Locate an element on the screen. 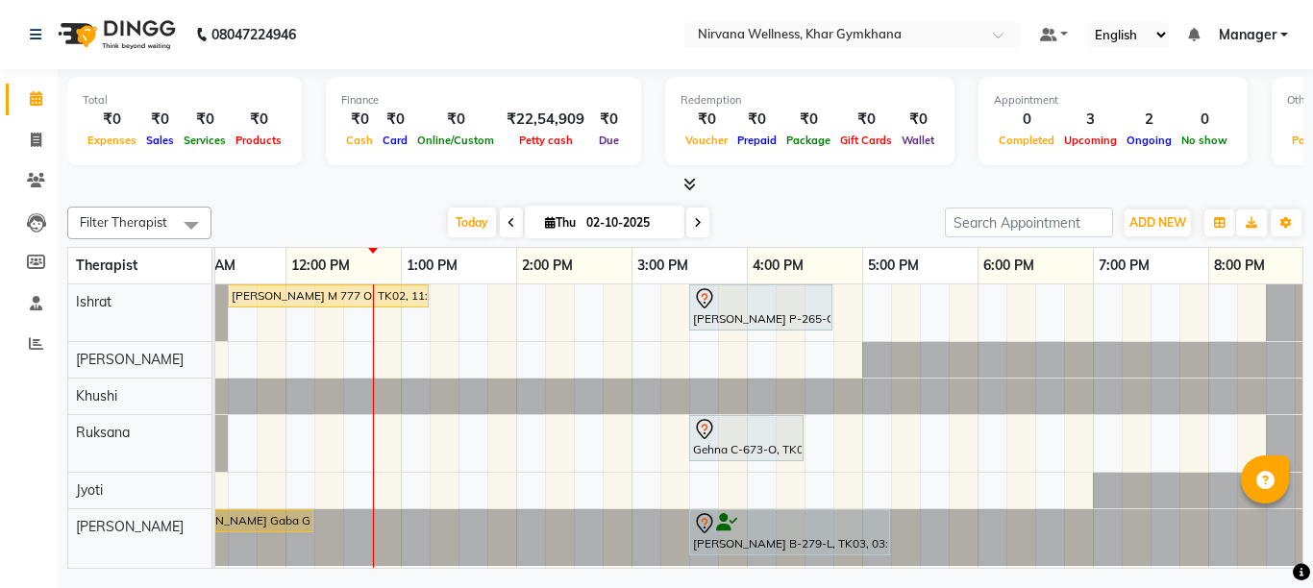 This screenshot has width=1313, height=588. div: ₹22,54,909 is located at coordinates (545, 119).